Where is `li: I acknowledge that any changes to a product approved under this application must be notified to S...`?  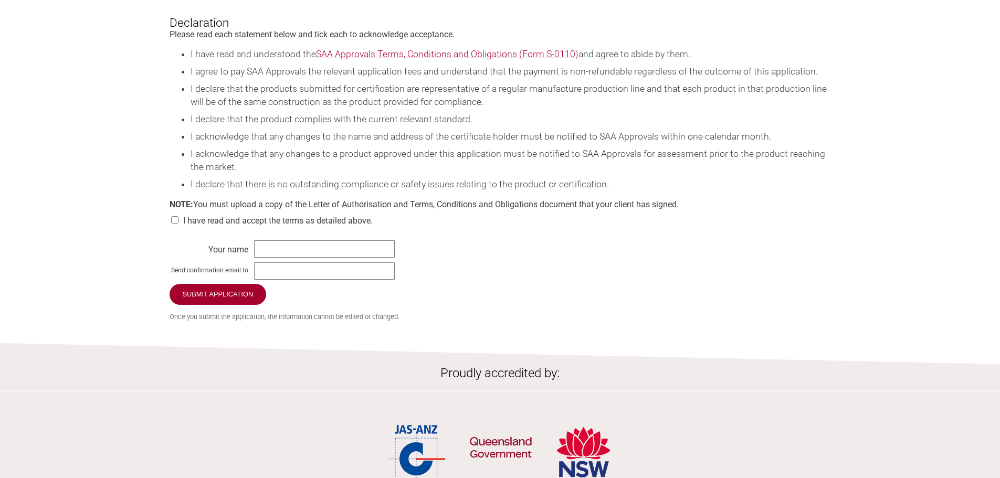
li: I acknowledge that any changes to a product approved under this application must be notified to S... is located at coordinates (511, 161).